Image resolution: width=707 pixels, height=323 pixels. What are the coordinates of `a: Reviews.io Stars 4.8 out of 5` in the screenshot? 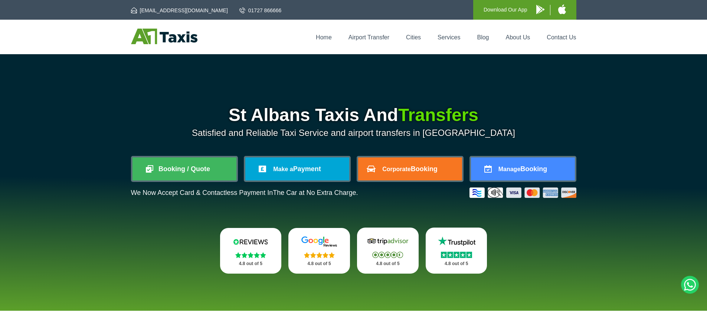 It's located at (251, 251).